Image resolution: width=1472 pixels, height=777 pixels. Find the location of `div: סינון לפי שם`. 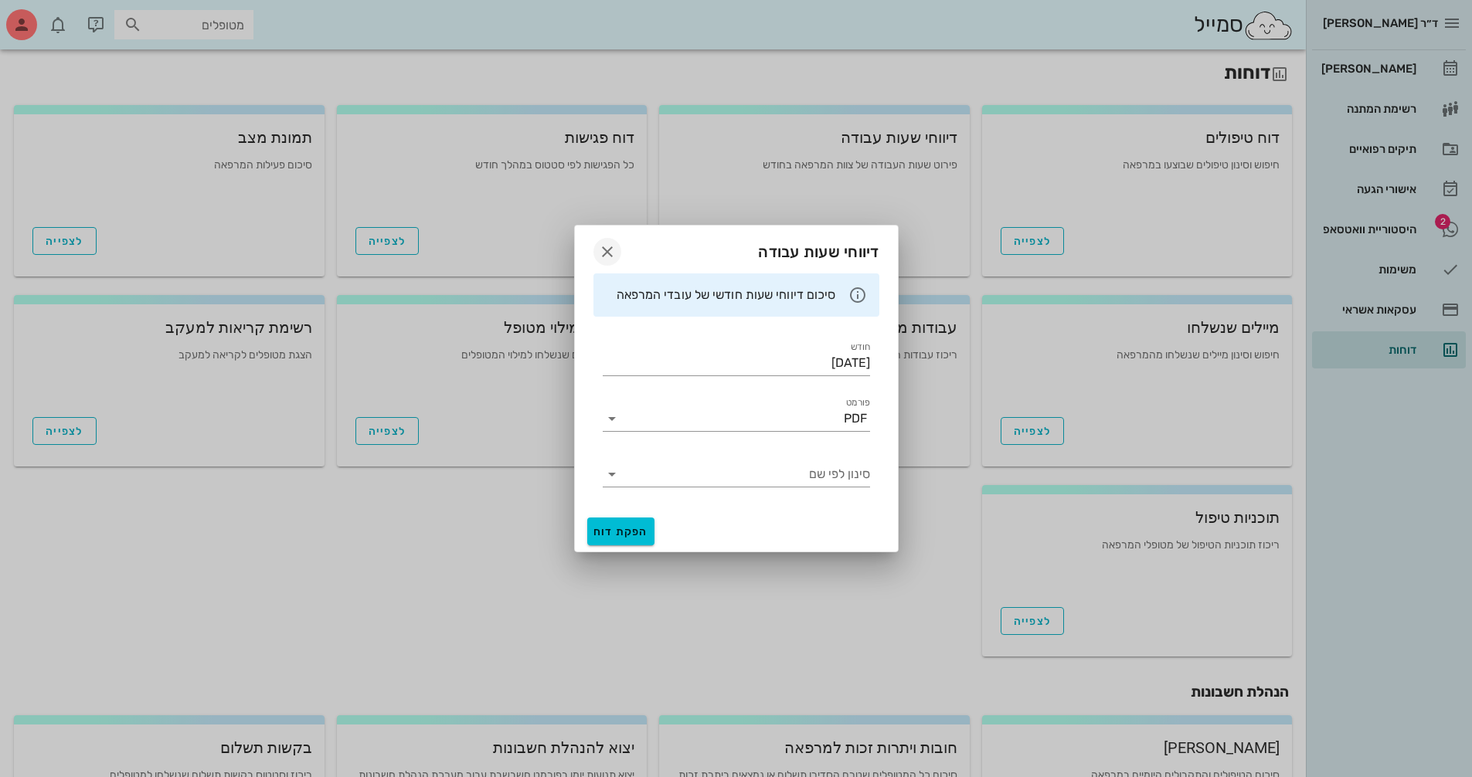

div: סינון לפי שם is located at coordinates (736, 474).